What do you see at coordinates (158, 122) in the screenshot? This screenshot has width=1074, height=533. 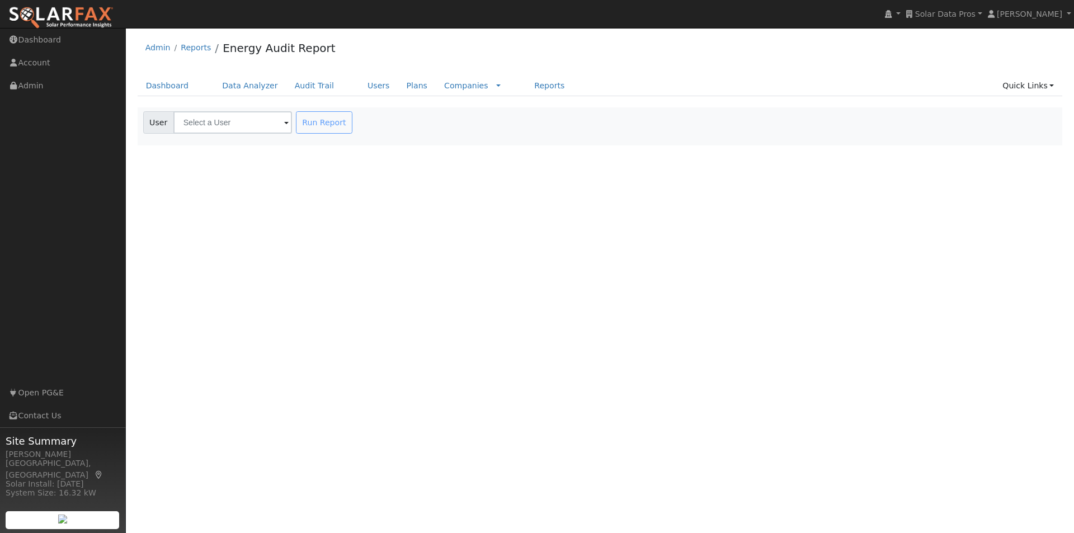 I see `span: User` at bounding box center [158, 122].